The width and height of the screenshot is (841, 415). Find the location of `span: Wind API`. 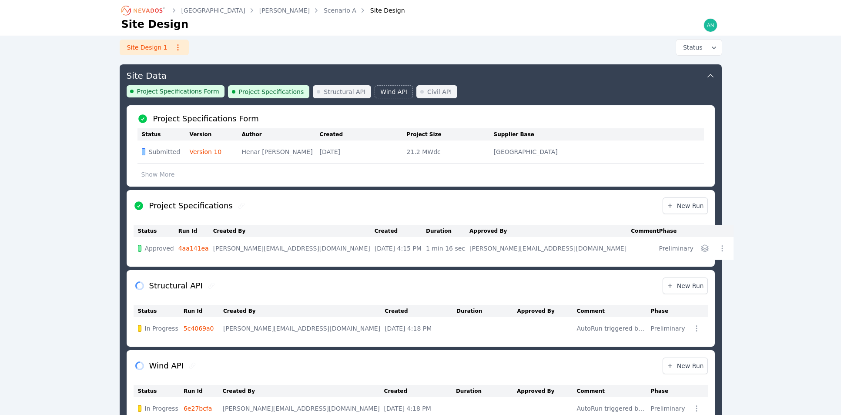

span: Wind API is located at coordinates (394, 92).